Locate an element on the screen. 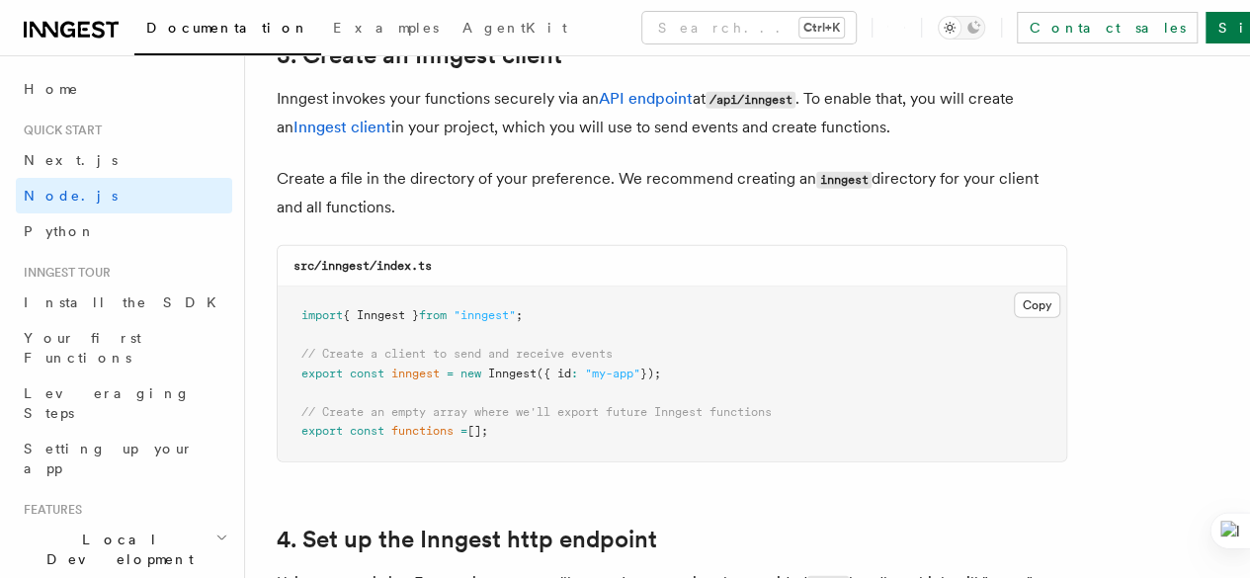 Image resolution: width=1250 pixels, height=578 pixels. span: functions is located at coordinates (422, 431).